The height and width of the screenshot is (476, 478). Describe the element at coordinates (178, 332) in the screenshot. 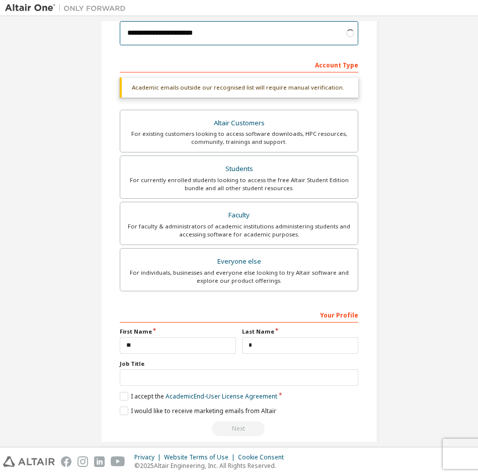

I see `label: First Name` at that location.